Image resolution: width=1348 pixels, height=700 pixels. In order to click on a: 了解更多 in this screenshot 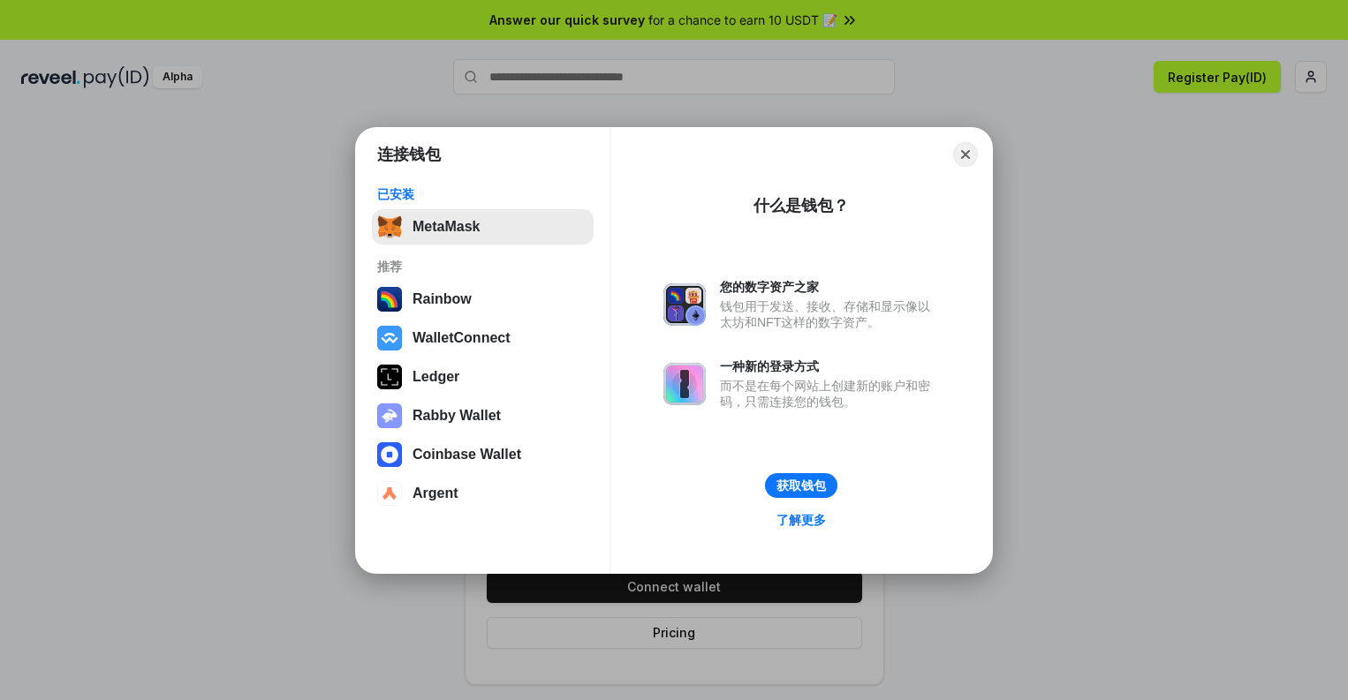, I will do `click(801, 520)`.